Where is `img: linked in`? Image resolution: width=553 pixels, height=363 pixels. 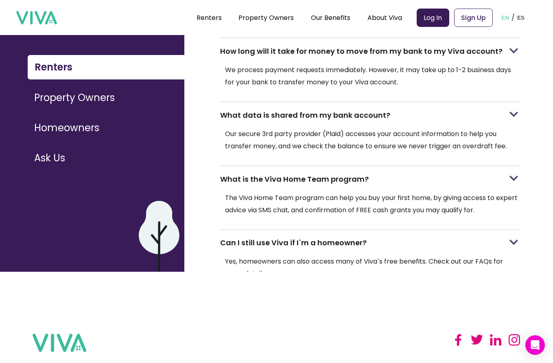
img: linked in is located at coordinates (496, 339).